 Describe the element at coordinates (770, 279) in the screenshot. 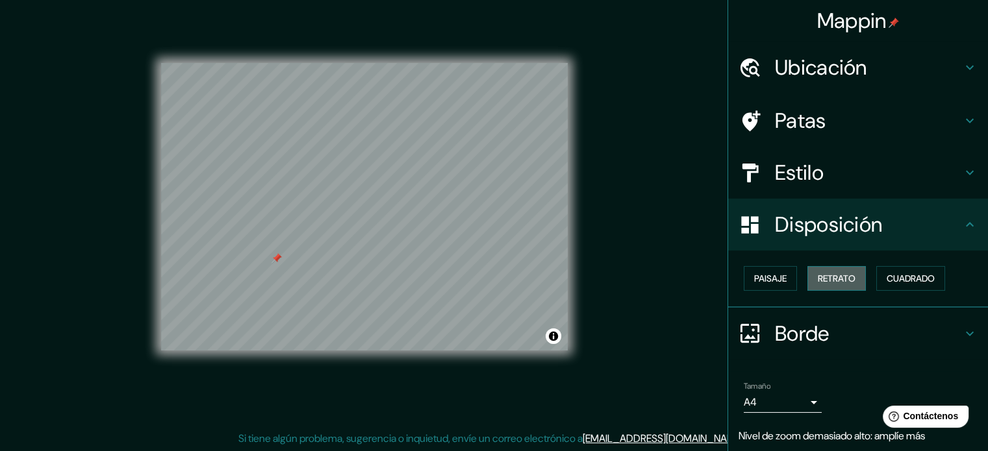

I see `button: Paisaje` at that location.